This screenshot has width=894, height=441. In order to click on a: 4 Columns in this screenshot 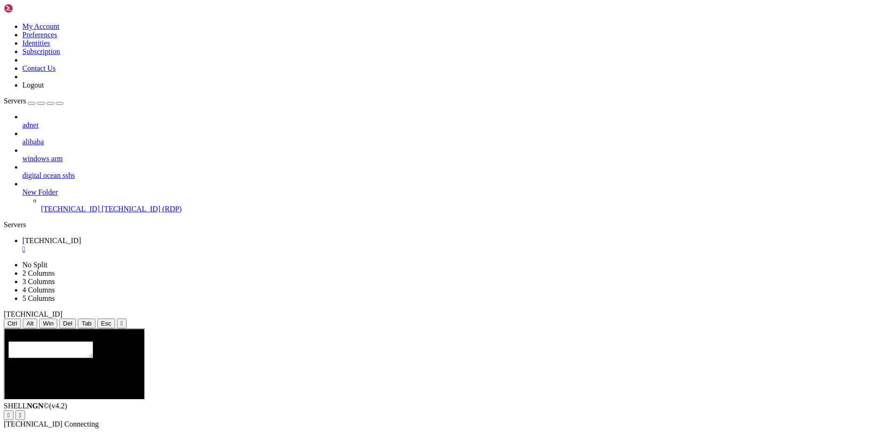, I will do `click(39, 290)`.